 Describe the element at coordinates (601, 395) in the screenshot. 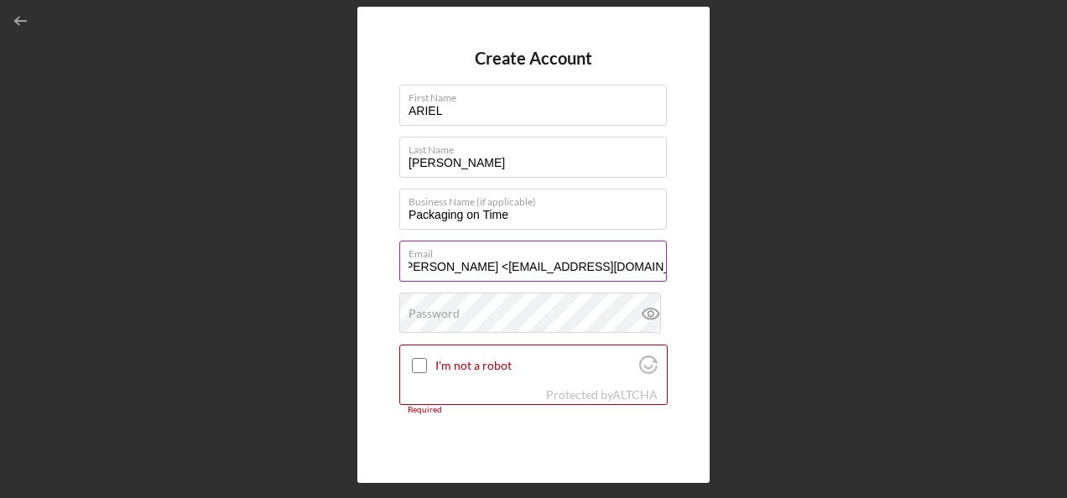

I see `div: Protected by` at that location.